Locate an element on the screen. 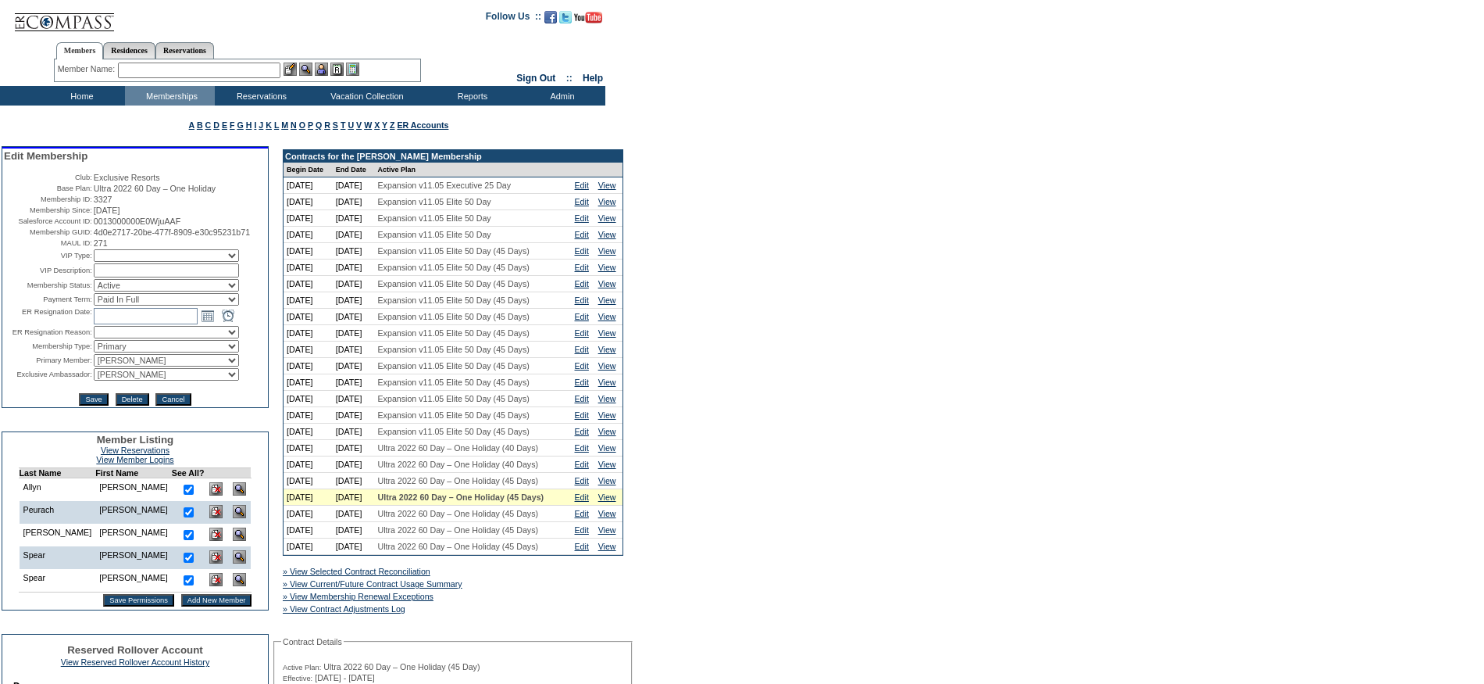 The image size is (1484, 684). input: Save Permissions is located at coordinates (138, 600).